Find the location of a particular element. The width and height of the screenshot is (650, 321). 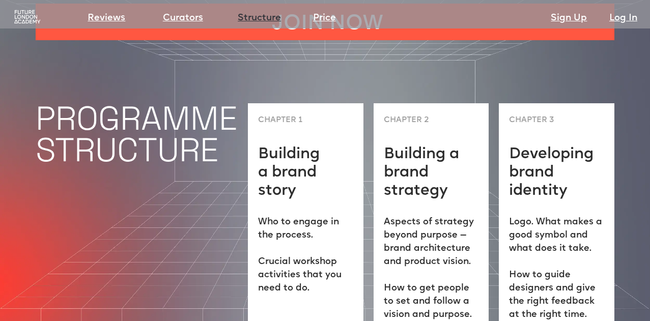

p: CHAPTER 2 is located at coordinates (406, 121).